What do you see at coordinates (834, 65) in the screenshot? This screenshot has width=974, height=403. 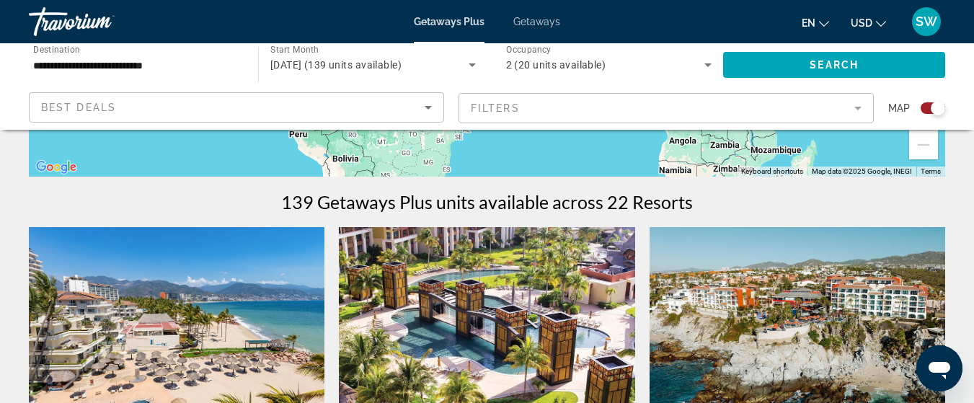 I see `span: Search` at bounding box center [834, 65].